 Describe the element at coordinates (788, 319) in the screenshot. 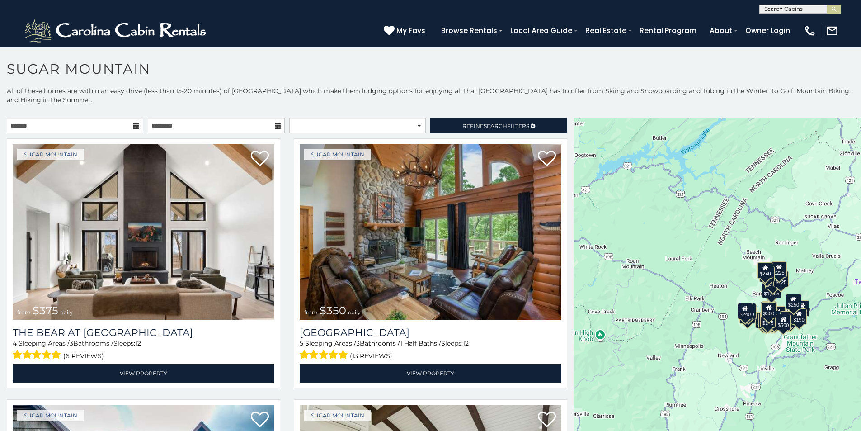

I see `div: $195` at that location.